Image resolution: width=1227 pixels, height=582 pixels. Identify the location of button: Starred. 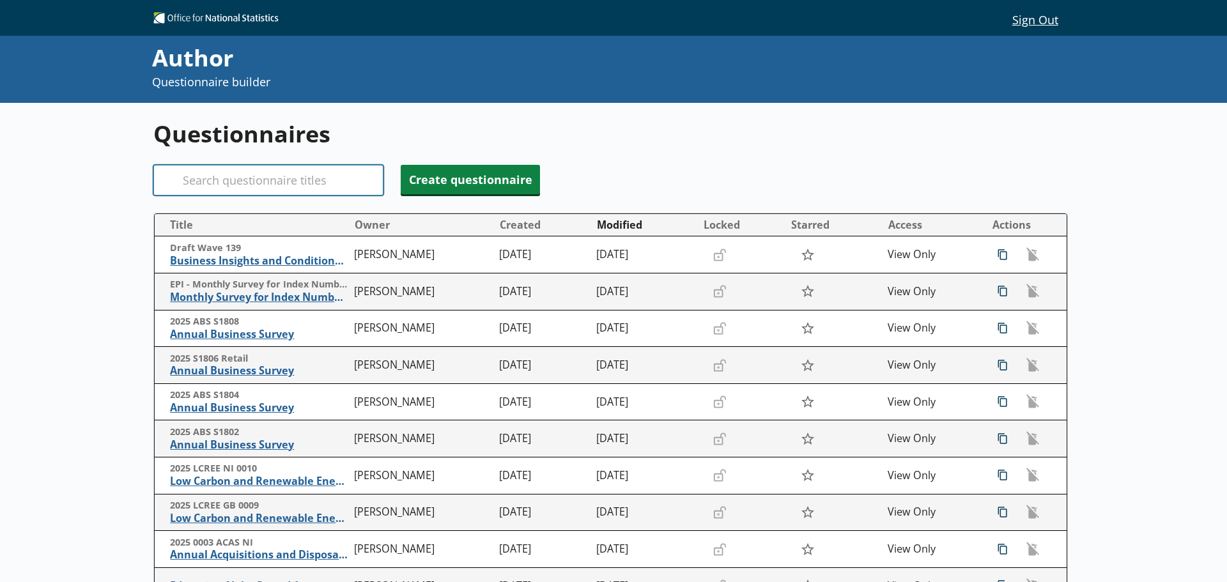
(834, 225).